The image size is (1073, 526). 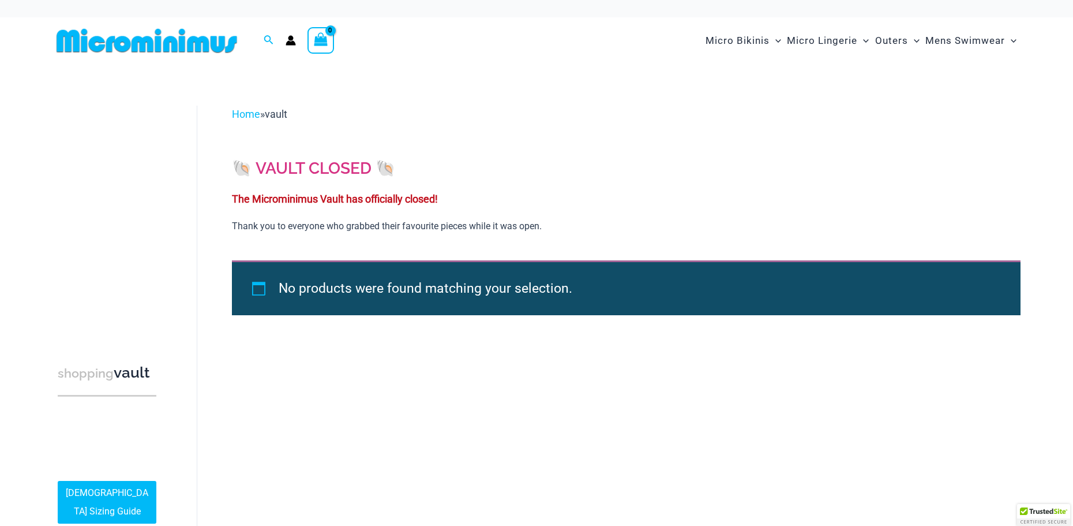 What do you see at coordinates (291, 40) in the screenshot?
I see `a: Account icon link` at bounding box center [291, 40].